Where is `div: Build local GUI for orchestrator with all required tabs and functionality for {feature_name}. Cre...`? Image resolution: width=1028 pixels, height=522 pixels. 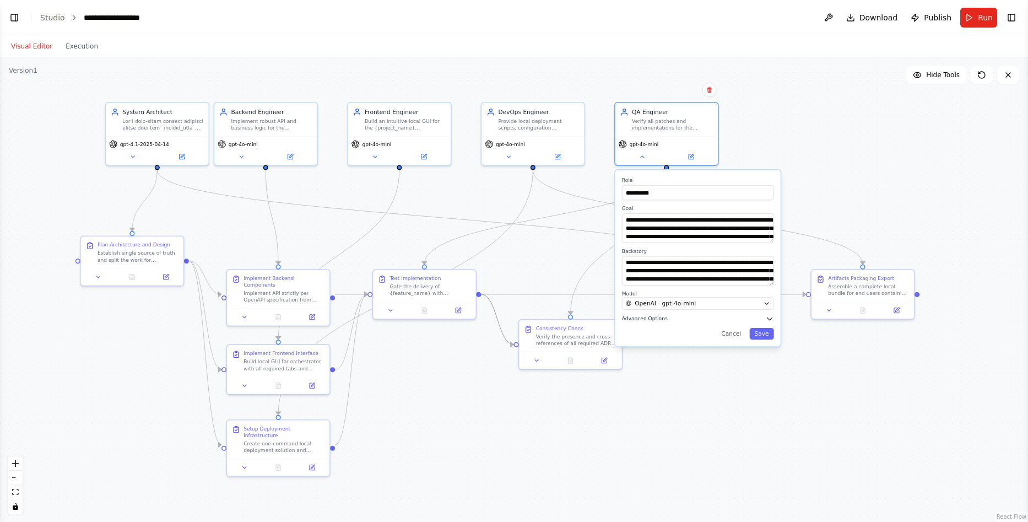
div: Build local GUI for orchestrator with all required tabs and functionality for {feature_name}. Cre... is located at coordinates (284, 365).